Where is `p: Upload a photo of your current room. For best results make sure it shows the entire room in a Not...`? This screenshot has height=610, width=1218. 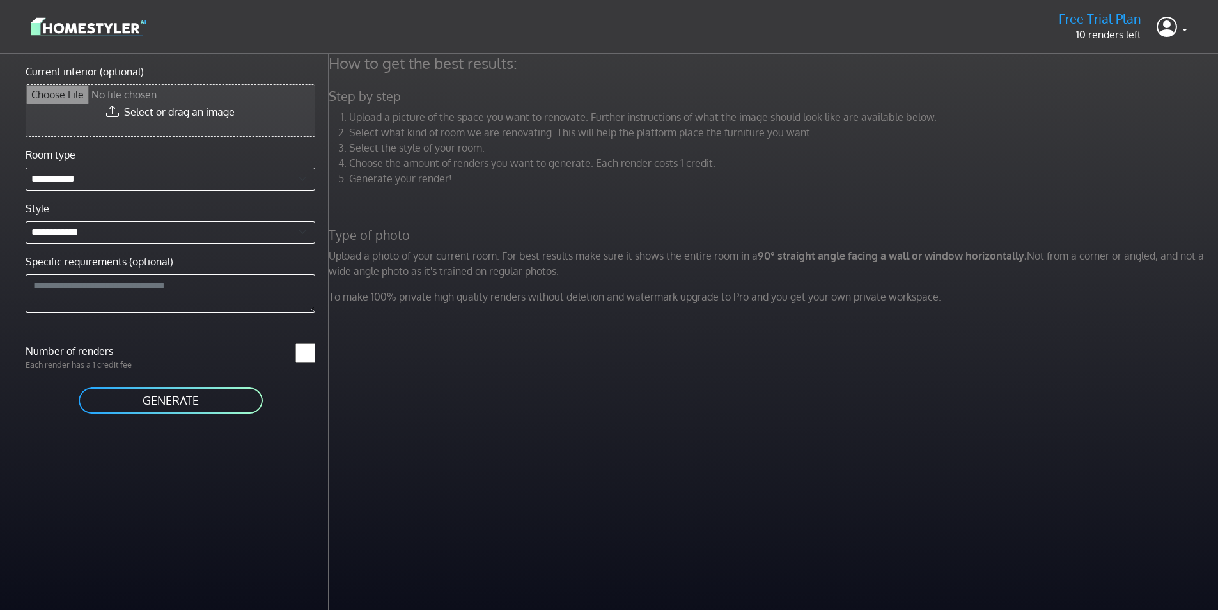
p: Upload a photo of your current room. For best results make sure it shows the entire room in a Not... is located at coordinates (769, 264).